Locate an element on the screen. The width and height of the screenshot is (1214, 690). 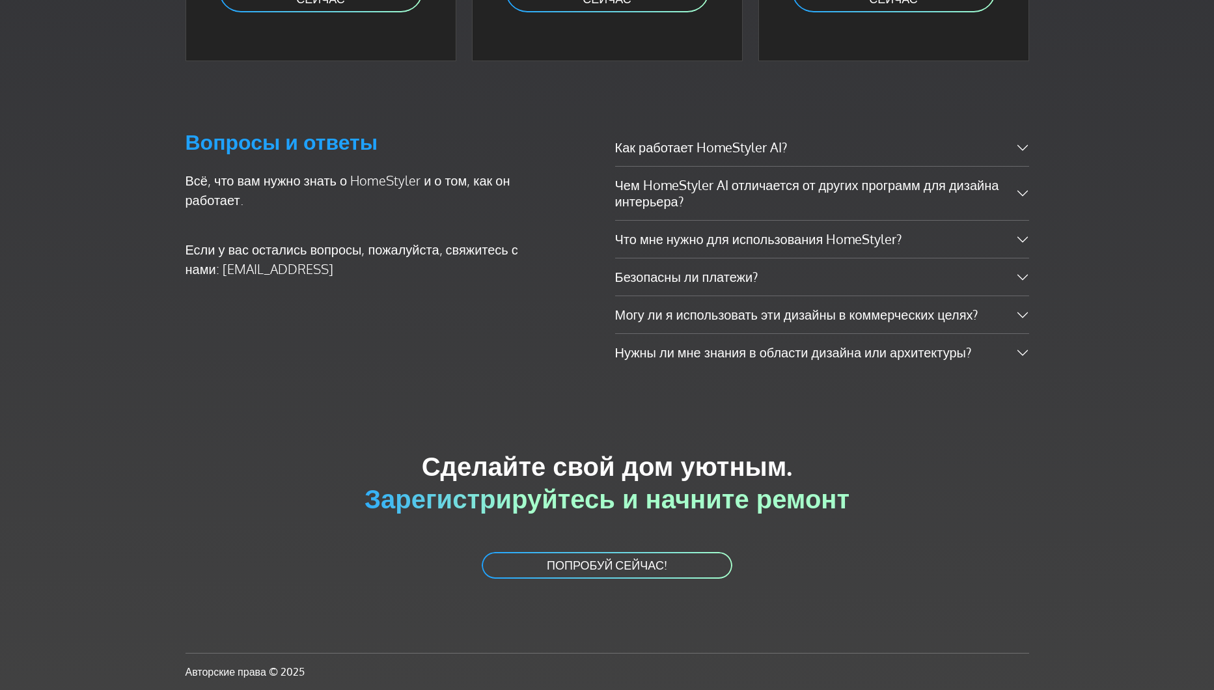
ya-tr-span: Что мне нужно для использования HomeStyler? is located at coordinates (758, 239).